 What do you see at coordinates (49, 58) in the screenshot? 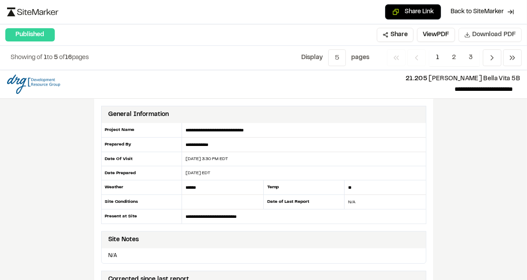
I see `p: to of pages` at bounding box center [49, 58].